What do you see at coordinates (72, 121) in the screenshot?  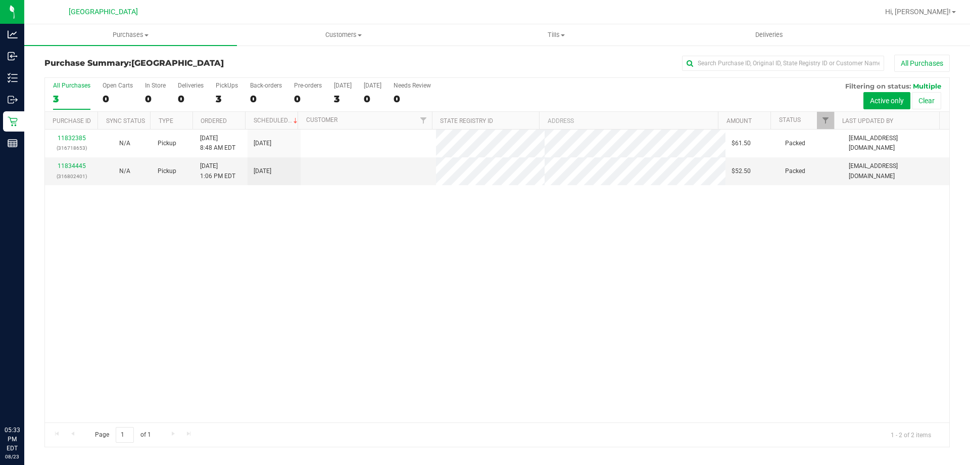 I see `a: Purchase ID` at bounding box center [72, 121].